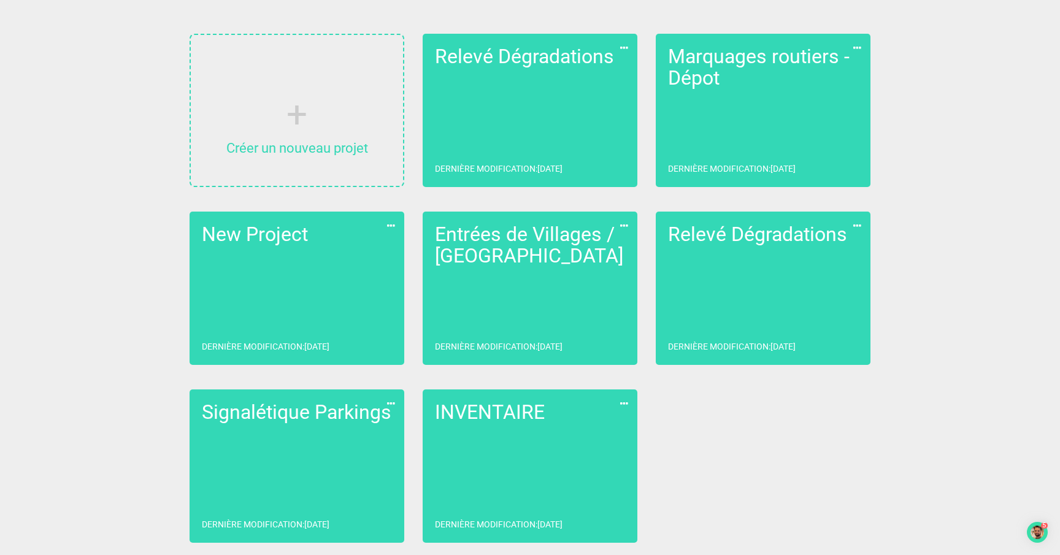  What do you see at coordinates (530, 412) in the screenshot?
I see `h2: INVENTAIRE` at bounding box center [530, 412].